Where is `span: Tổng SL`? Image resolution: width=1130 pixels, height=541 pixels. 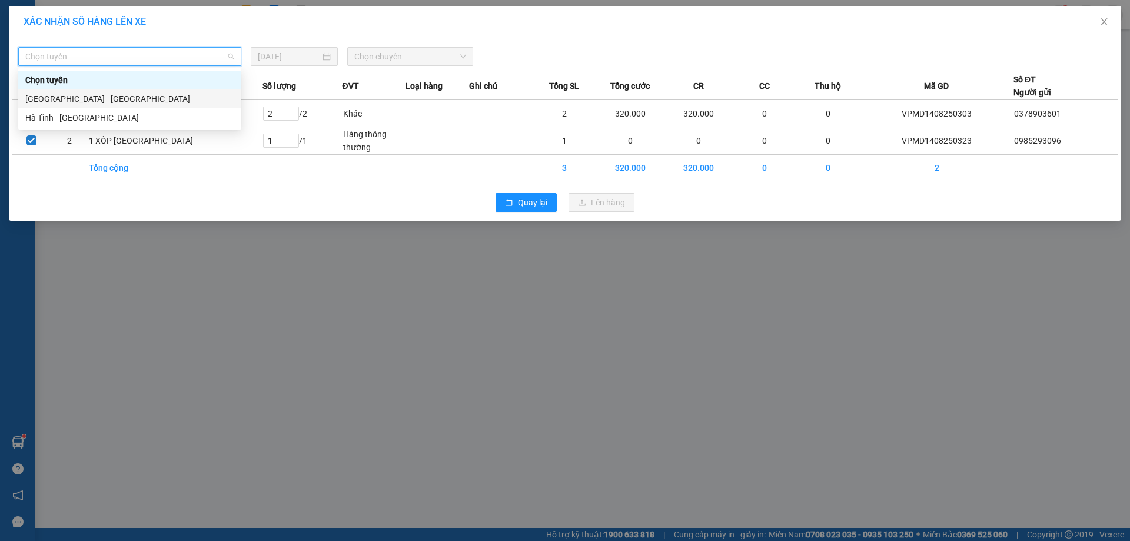 span: Tổng SL is located at coordinates (564, 86).